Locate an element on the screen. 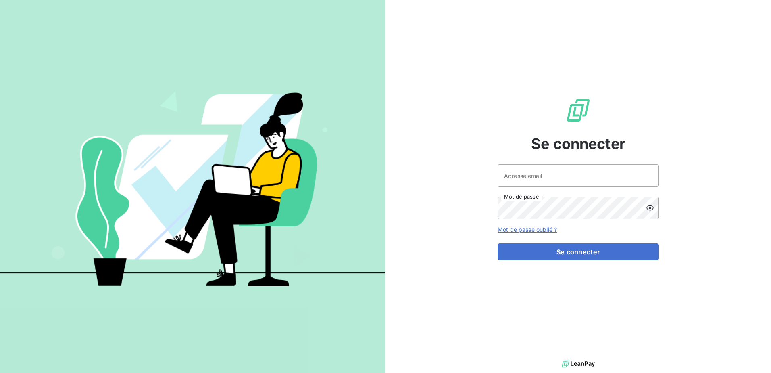  button: Se connecter is located at coordinates (578, 252).